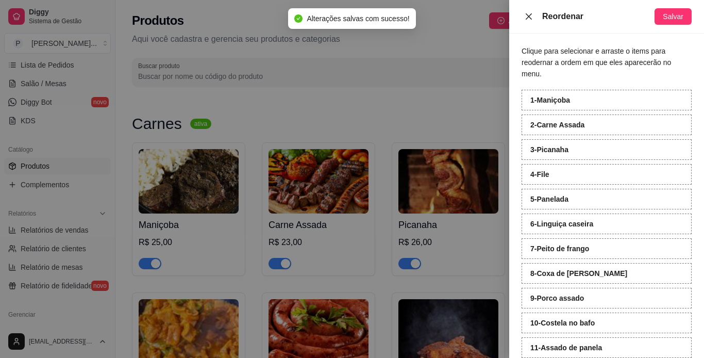  Describe the element at coordinates (673, 16) in the screenshot. I see `button: Salvar` at that location.